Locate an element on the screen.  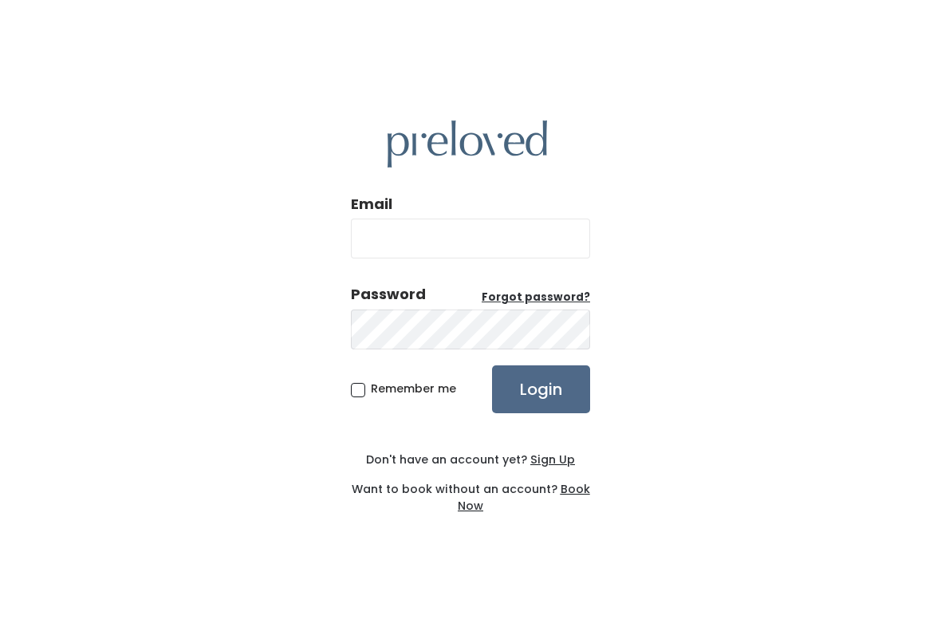
span: Remember me is located at coordinates (413, 388).